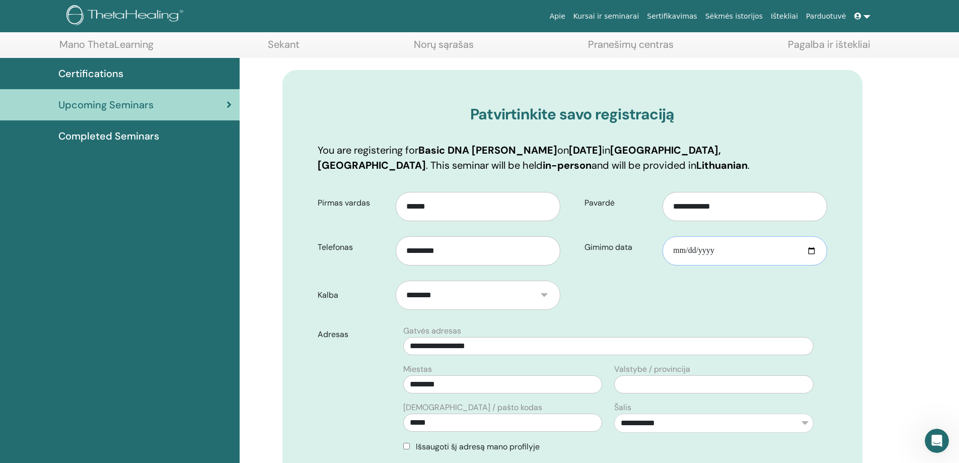 The height and width of the screenshot is (463, 959). Describe the element at coordinates (558, 16) in the screenshot. I see `a: Apie` at that location.